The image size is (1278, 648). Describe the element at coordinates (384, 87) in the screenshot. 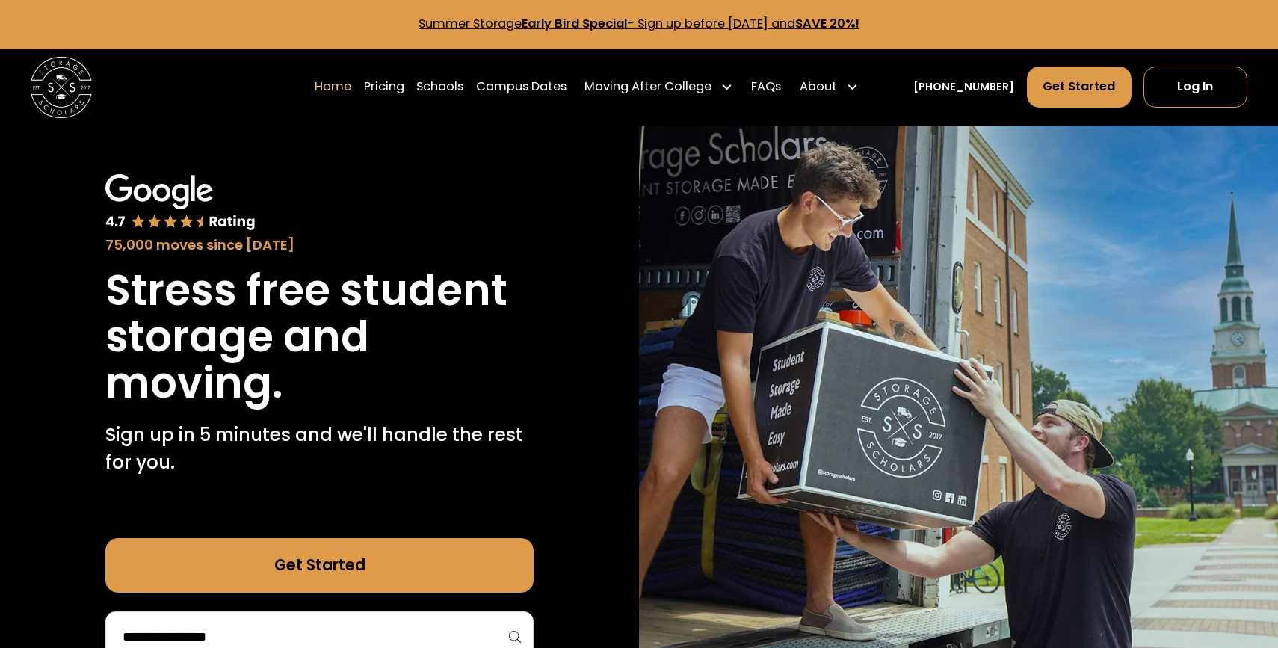

I see `a: Pricing` at that location.